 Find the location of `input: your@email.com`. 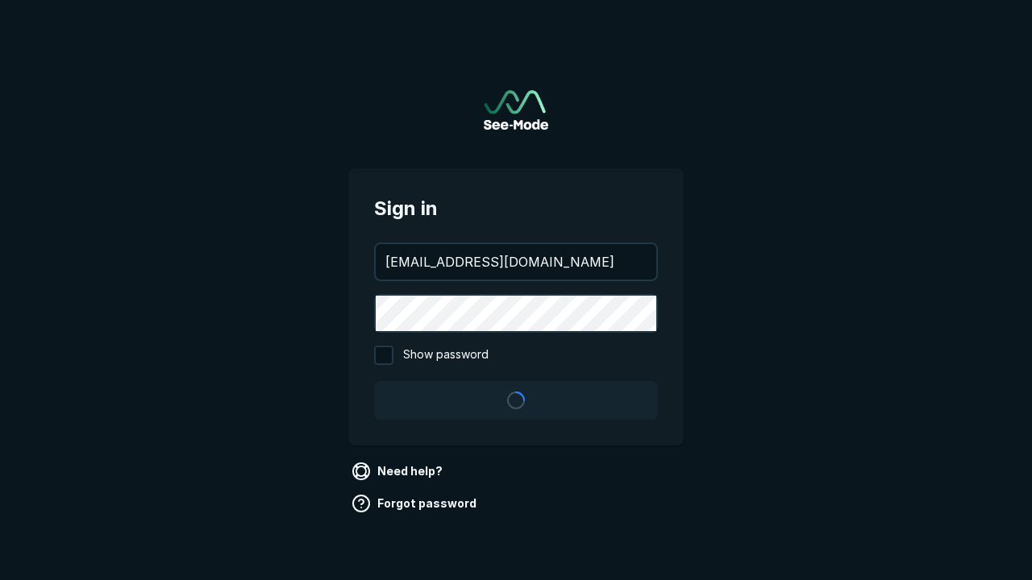

input: your@email.com is located at coordinates (516, 262).